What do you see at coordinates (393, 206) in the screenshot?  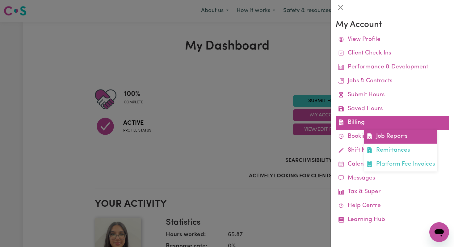 I see `a: Help Centre` at bounding box center [393, 206].